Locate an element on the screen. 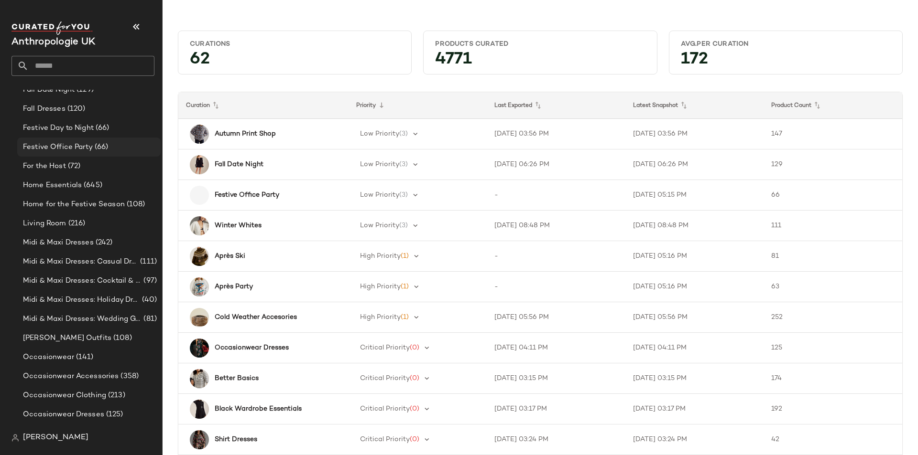 This screenshot has height=455, width=918. span: Fall Date Night is located at coordinates (49, 90).